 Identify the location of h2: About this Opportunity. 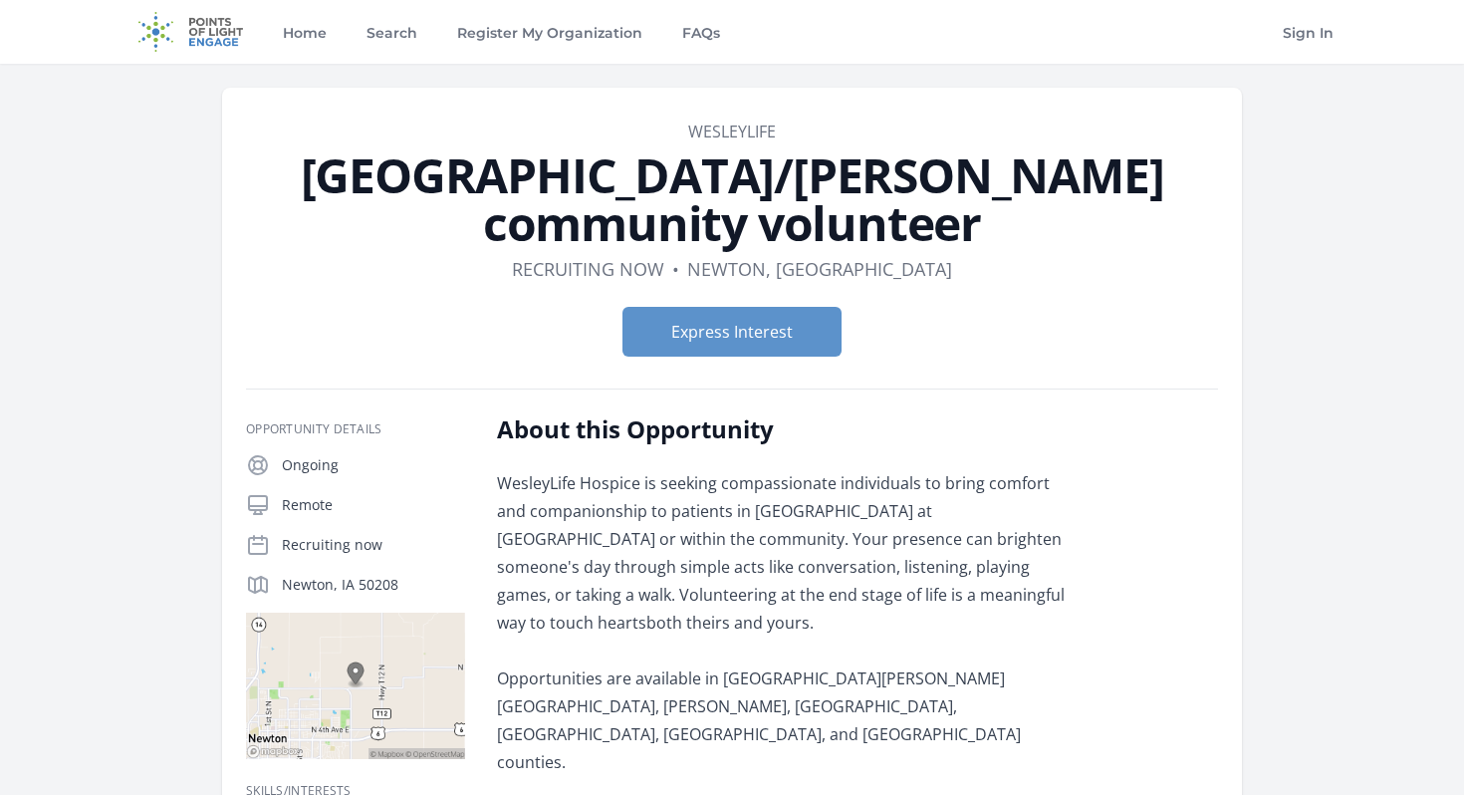
(788, 429).